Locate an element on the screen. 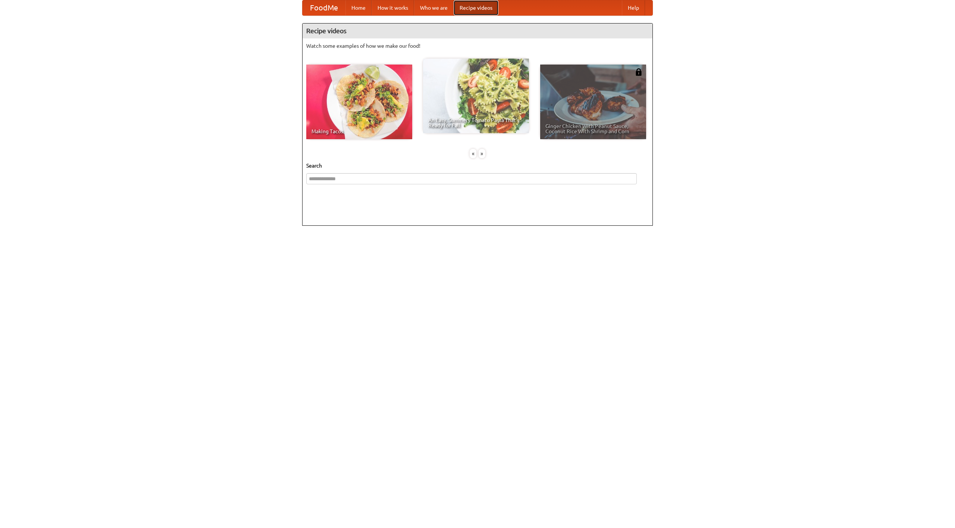 The width and height of the screenshot is (955, 528). p: Watch some examples of how we make our food! is located at coordinates (477, 46).